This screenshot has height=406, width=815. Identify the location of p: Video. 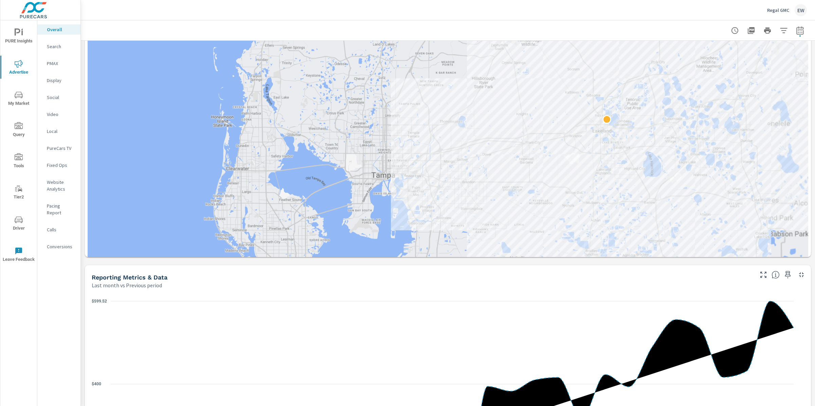
(61, 114).